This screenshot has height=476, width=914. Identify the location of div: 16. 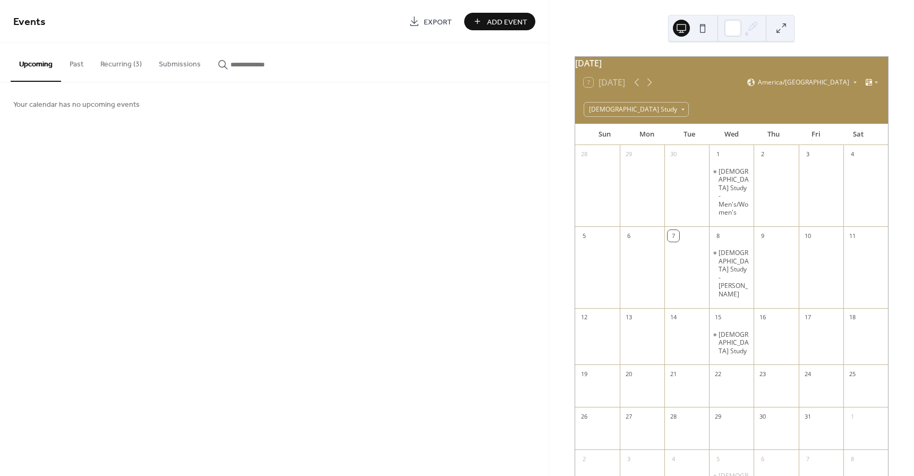
(762, 317).